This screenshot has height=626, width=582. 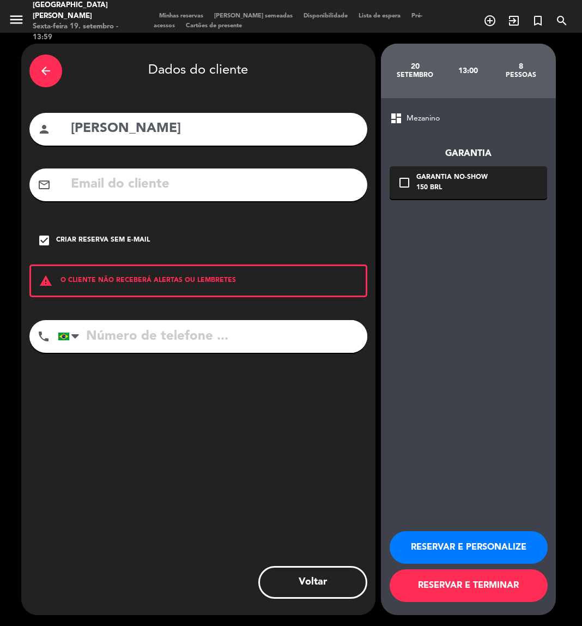 What do you see at coordinates (468, 71) in the screenshot?
I see `div: 13:00` at bounding box center [468, 71].